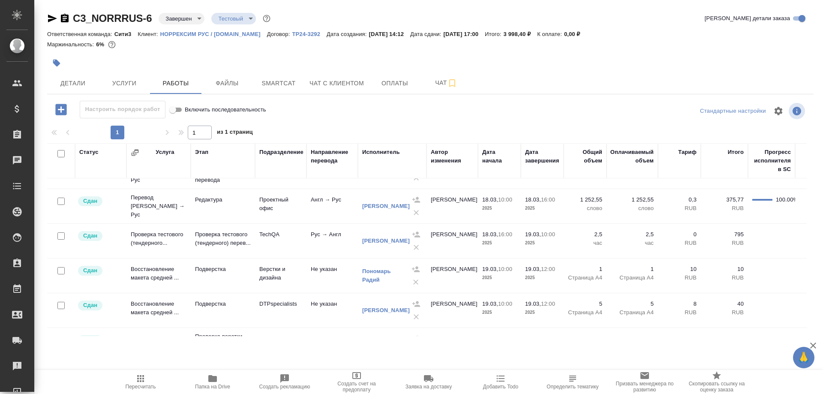 Image resolution: width=823 pixels, height=394 pixels. I want to click on p: 13:00, so click(548, 338).